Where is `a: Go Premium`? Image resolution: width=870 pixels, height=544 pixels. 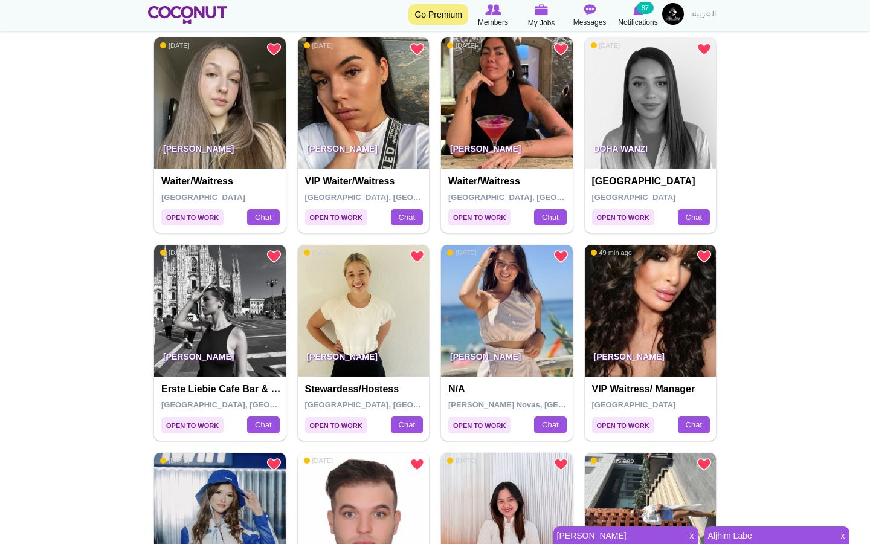 a: Go Premium is located at coordinates (438, 14).